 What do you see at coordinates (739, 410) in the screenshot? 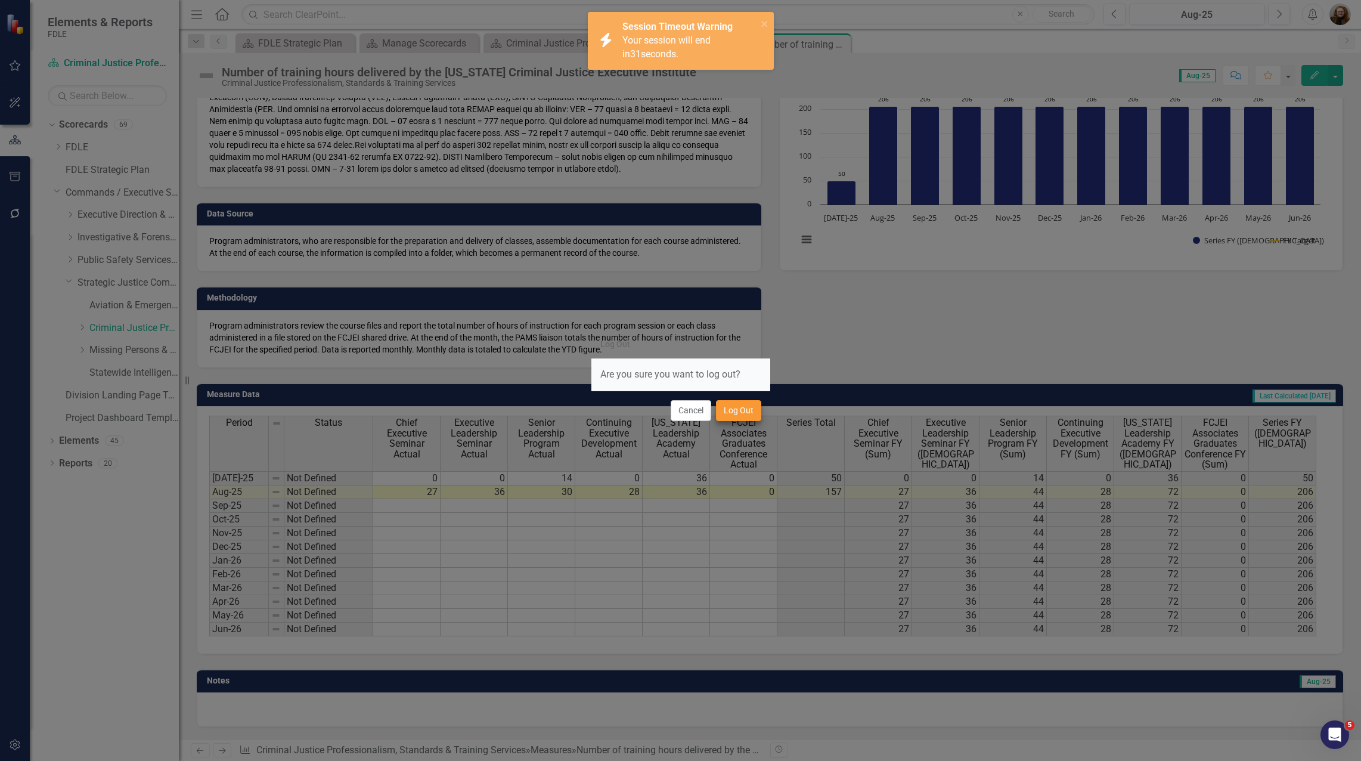
I see `button: Log Out` at bounding box center [739, 410].